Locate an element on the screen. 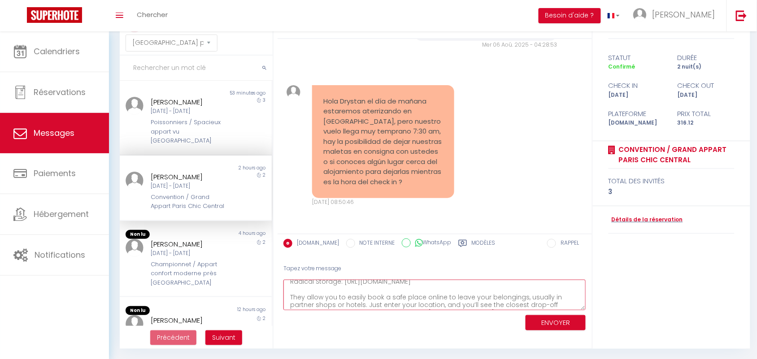 The height and width of the screenshot is (359, 757). label: Modèles is located at coordinates (484, 245).